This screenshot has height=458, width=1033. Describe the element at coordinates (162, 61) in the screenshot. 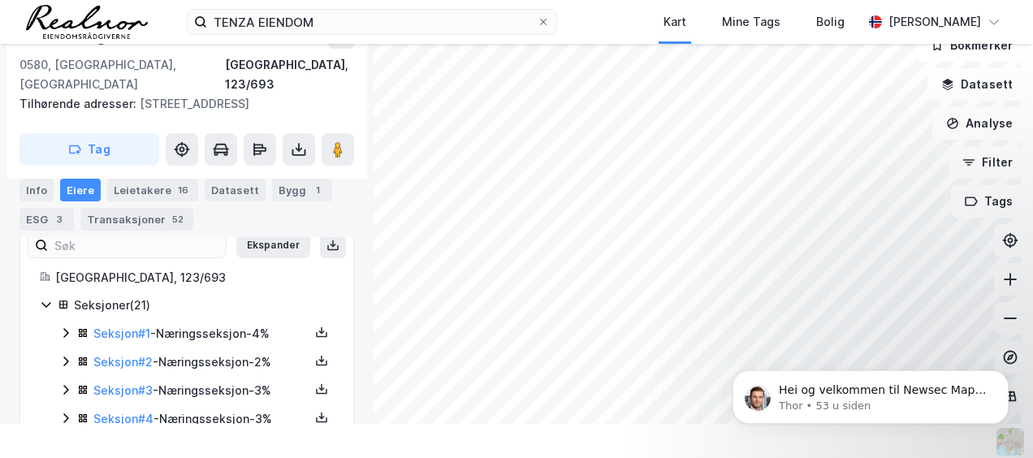

I see `div: message notification from Thor, 53 u siden. Hei og velkommen til Newsec Maps, Stine 🥳 Om det er d...` at that location.